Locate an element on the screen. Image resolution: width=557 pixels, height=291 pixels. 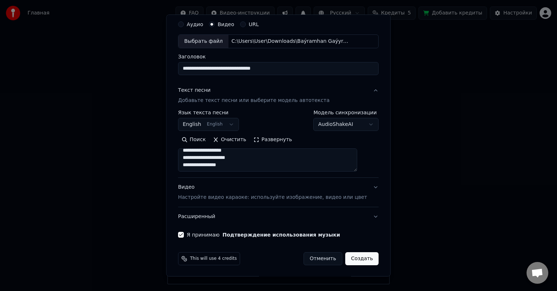
button: Отменить is located at coordinates (323, 259).